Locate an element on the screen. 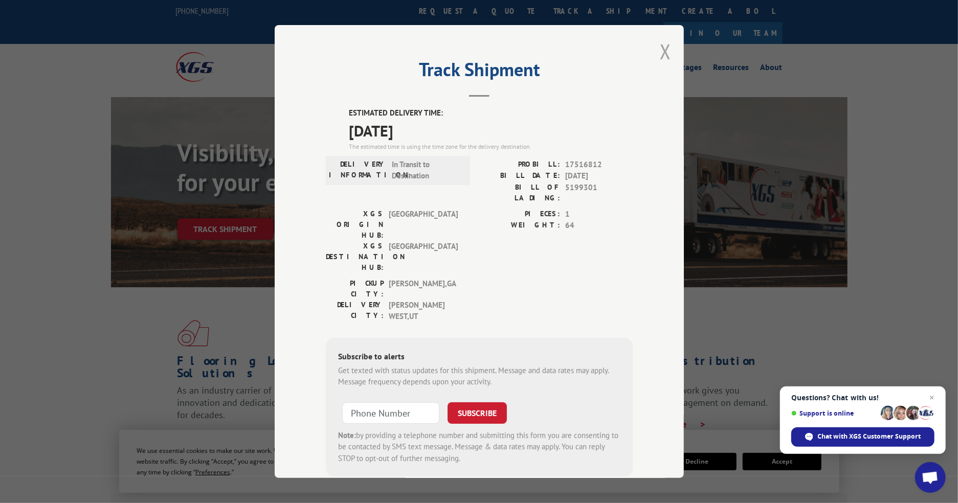 The width and height of the screenshot is (958, 503). label: XGS ORIGIN HUB: is located at coordinates (355, 225).